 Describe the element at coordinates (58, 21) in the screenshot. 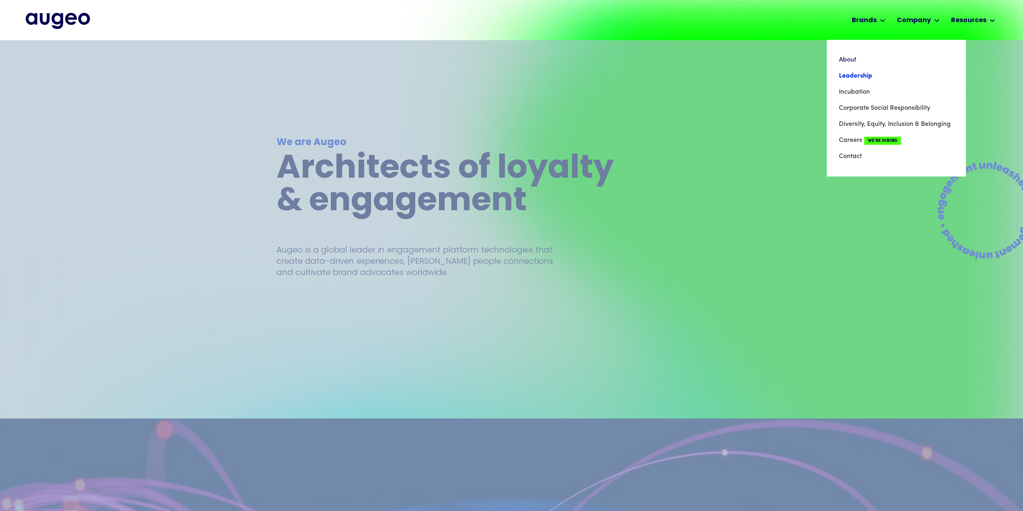

I see `img: Augeo's full logo in midnight blue.` at that location.